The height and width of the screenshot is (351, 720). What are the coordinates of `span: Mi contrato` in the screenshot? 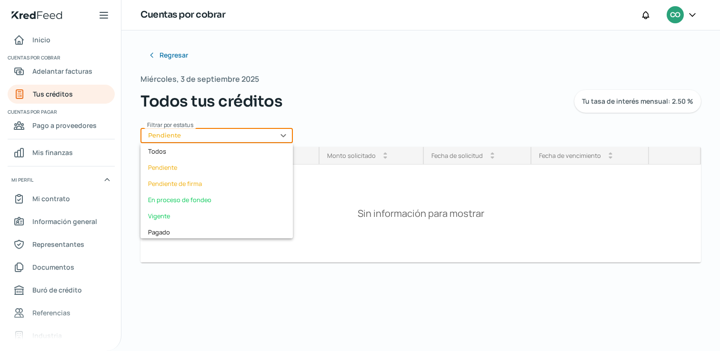 It's located at (51, 199).